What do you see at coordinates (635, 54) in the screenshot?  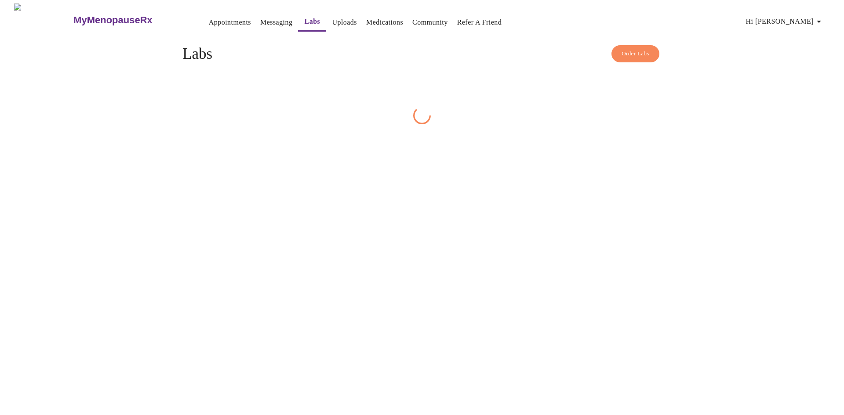 I see `button: Order Labs` at bounding box center [635, 54].